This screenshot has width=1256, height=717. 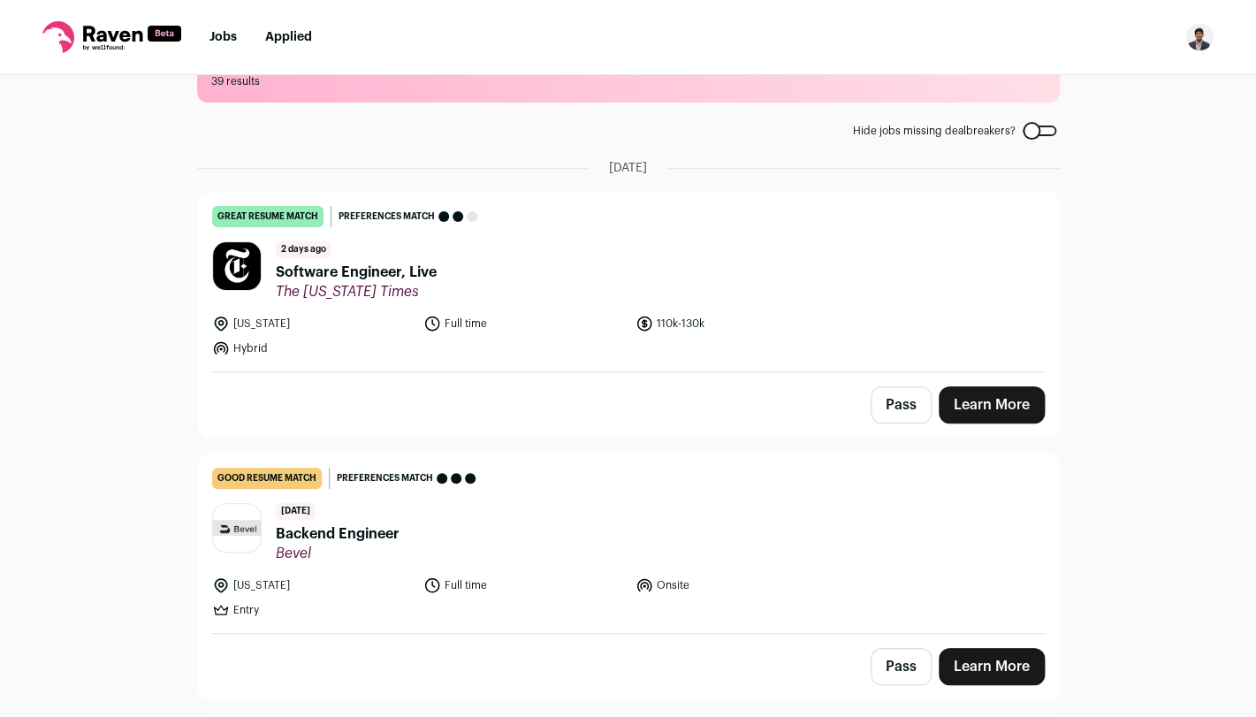 I want to click on span: Bevel, so click(x=338, y=553).